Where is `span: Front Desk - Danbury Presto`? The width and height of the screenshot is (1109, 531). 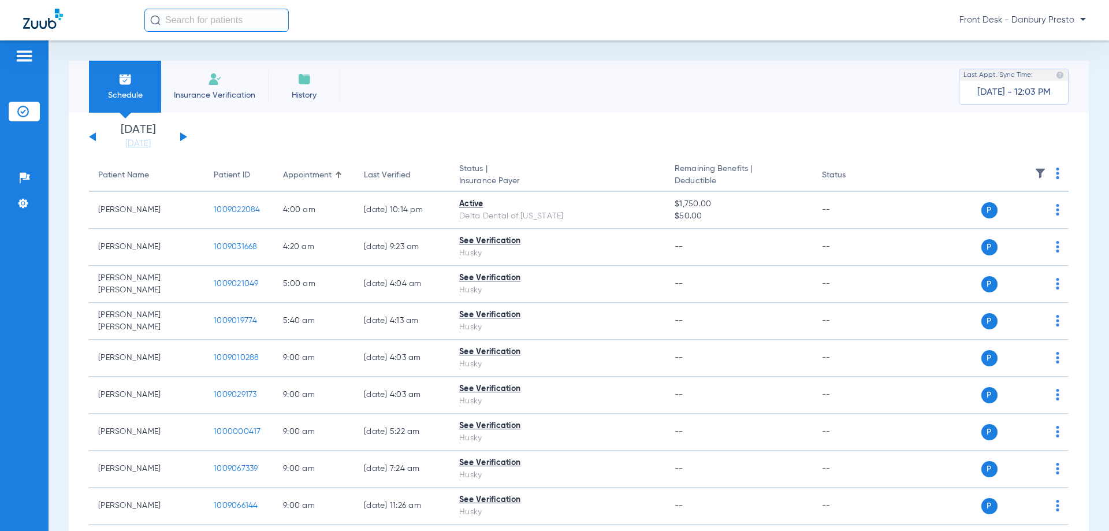
span: Front Desk - Danbury Presto is located at coordinates (1022, 20).